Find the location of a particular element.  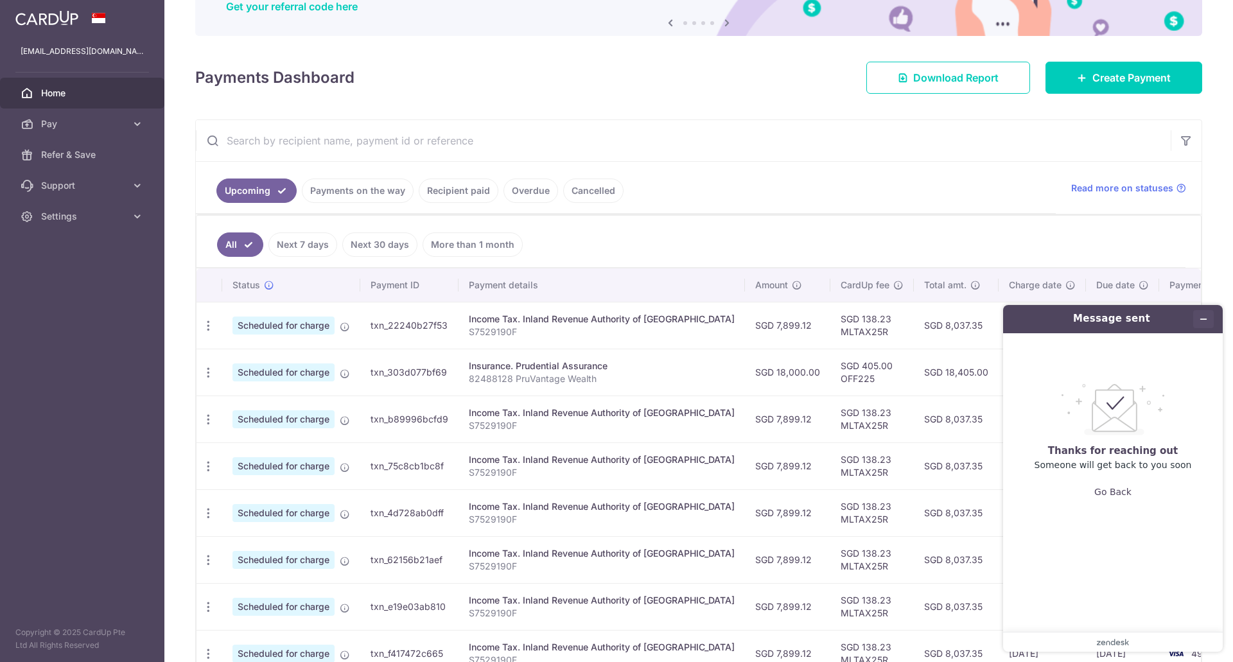

p: 82488128 PruVantage Wealth is located at coordinates (602, 379).